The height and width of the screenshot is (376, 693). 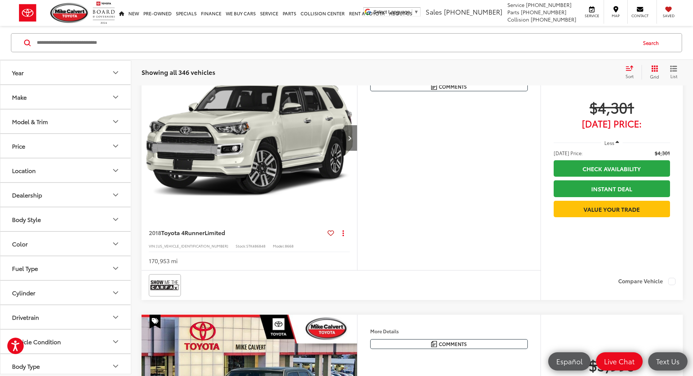 I want to click on div: 170,953 mi, so click(x=163, y=260).